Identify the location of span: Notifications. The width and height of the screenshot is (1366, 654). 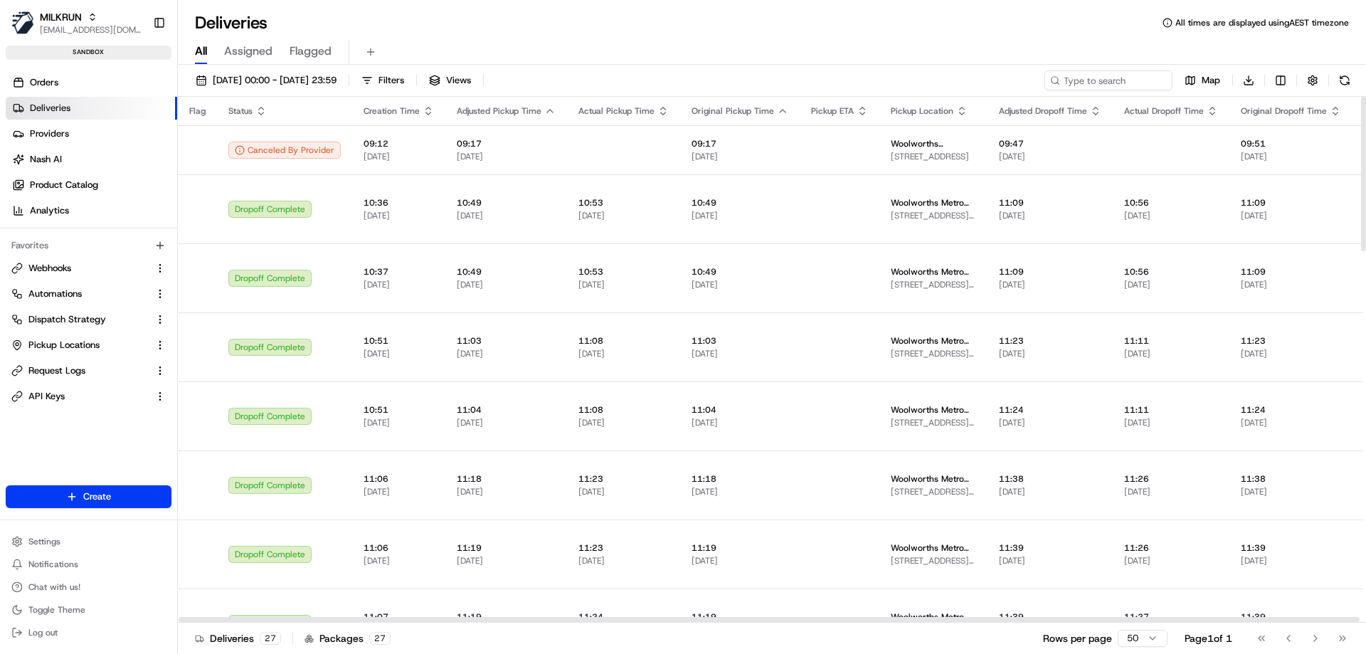
(53, 564).